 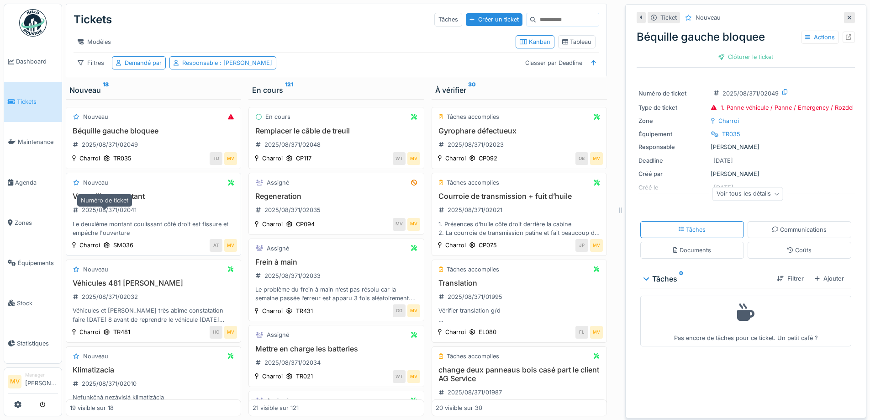 I want to click on div: Zone, so click(x=673, y=121).